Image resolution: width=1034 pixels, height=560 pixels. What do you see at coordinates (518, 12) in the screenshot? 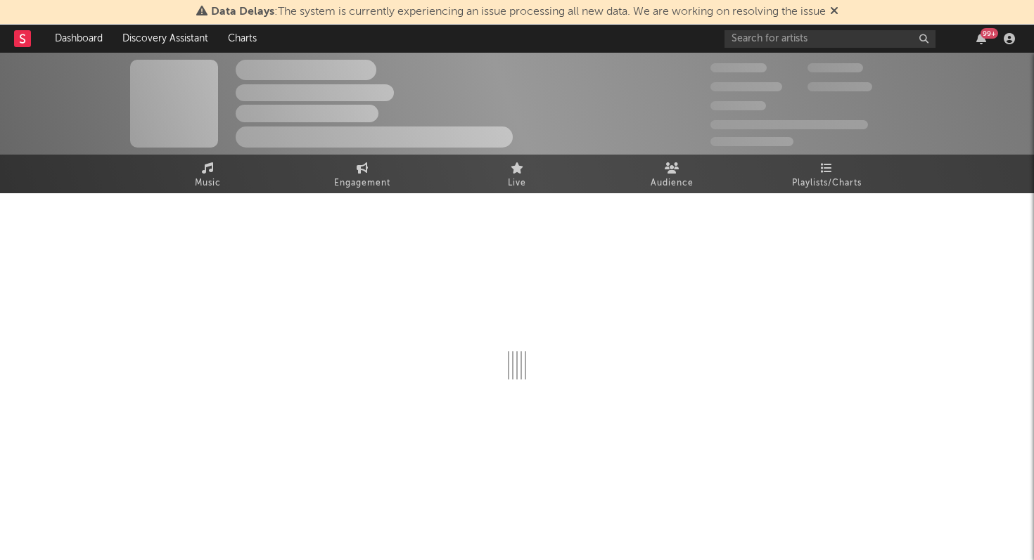
I see `span: : The system is currently experiencing an issue processing all new data. We are working on resolv...` at bounding box center [518, 12].